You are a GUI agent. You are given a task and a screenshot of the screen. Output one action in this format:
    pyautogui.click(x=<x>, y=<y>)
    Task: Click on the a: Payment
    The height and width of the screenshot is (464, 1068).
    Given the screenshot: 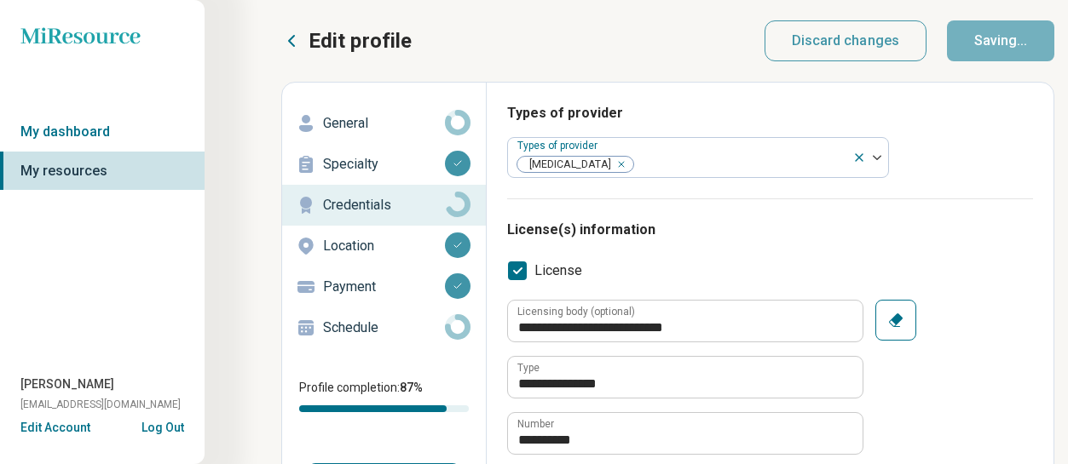 What is the action you would take?
    pyautogui.click(x=384, y=287)
    